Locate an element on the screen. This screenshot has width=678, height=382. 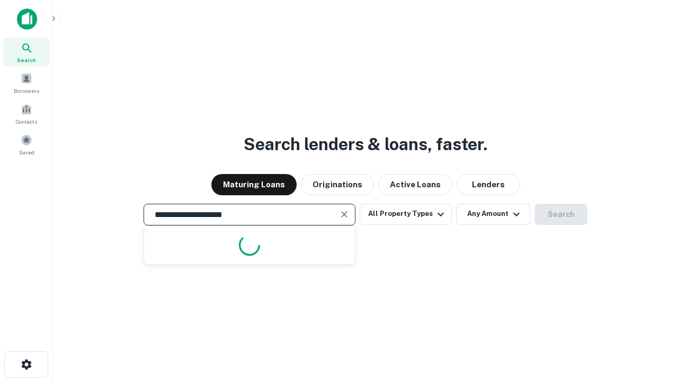
img: capitalize-icon.png is located at coordinates (27, 19).